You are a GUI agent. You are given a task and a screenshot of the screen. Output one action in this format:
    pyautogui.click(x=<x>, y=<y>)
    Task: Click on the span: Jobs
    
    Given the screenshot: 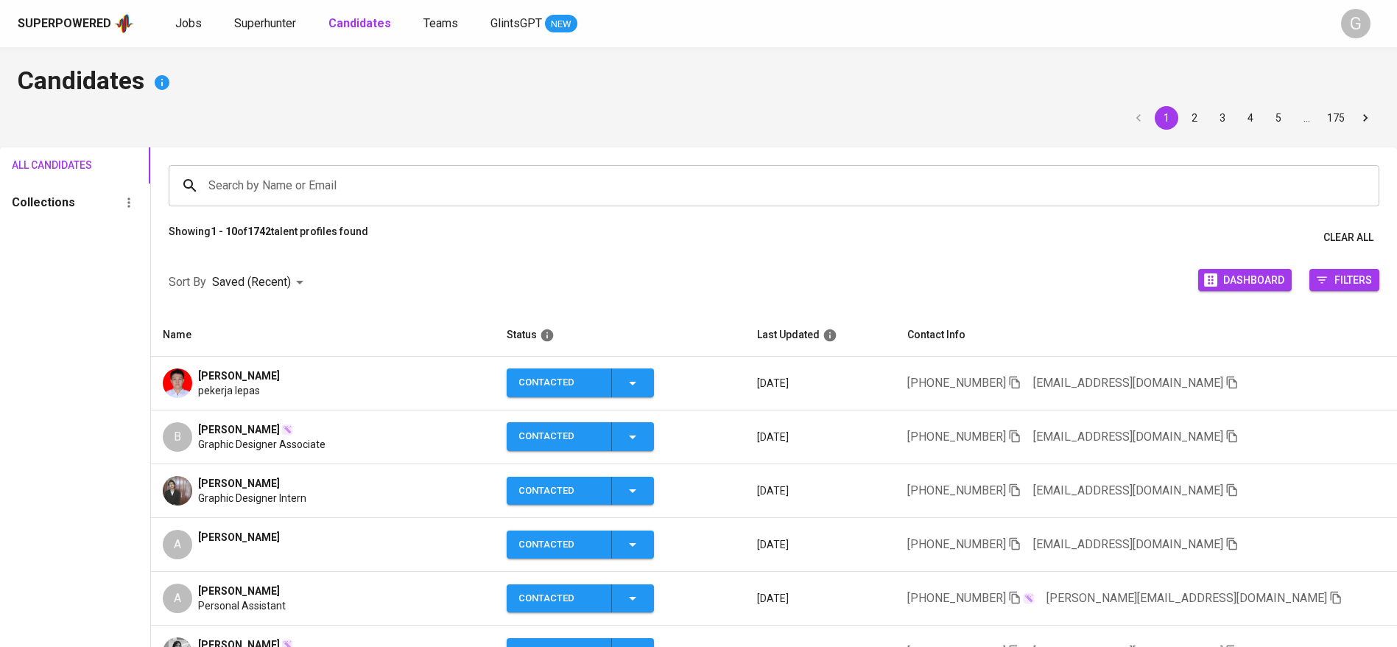 What is the action you would take?
    pyautogui.click(x=189, y=23)
    